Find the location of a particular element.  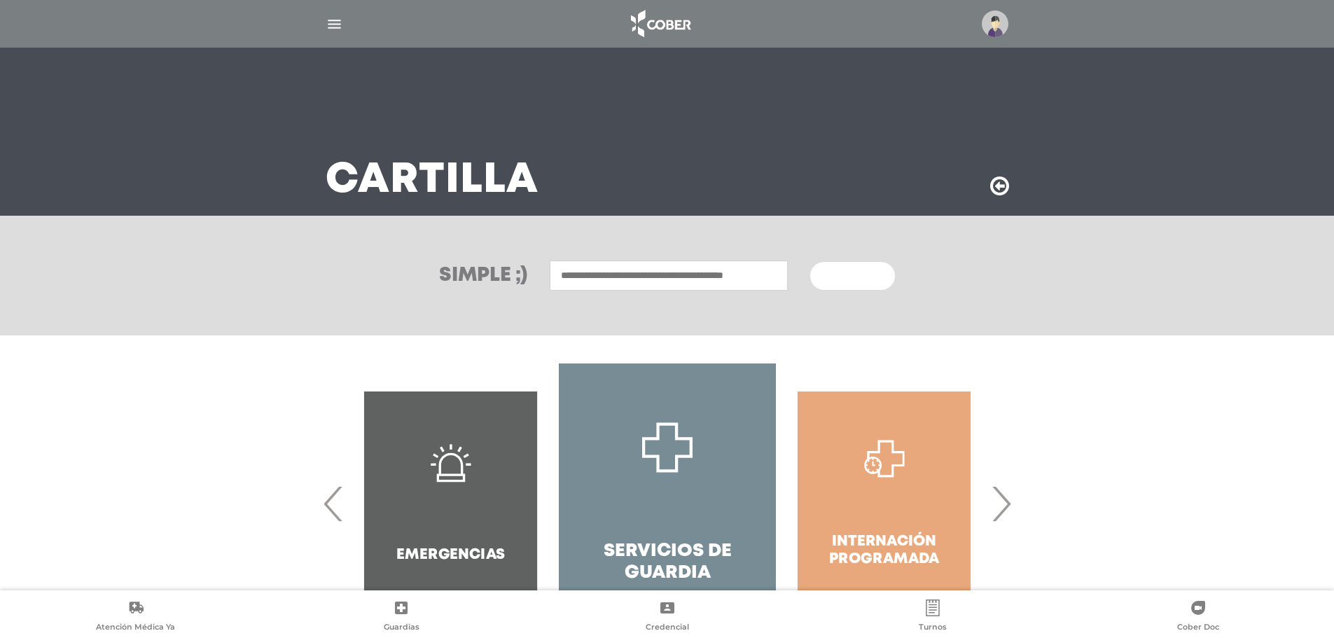

span: Credencial is located at coordinates (667, 628).